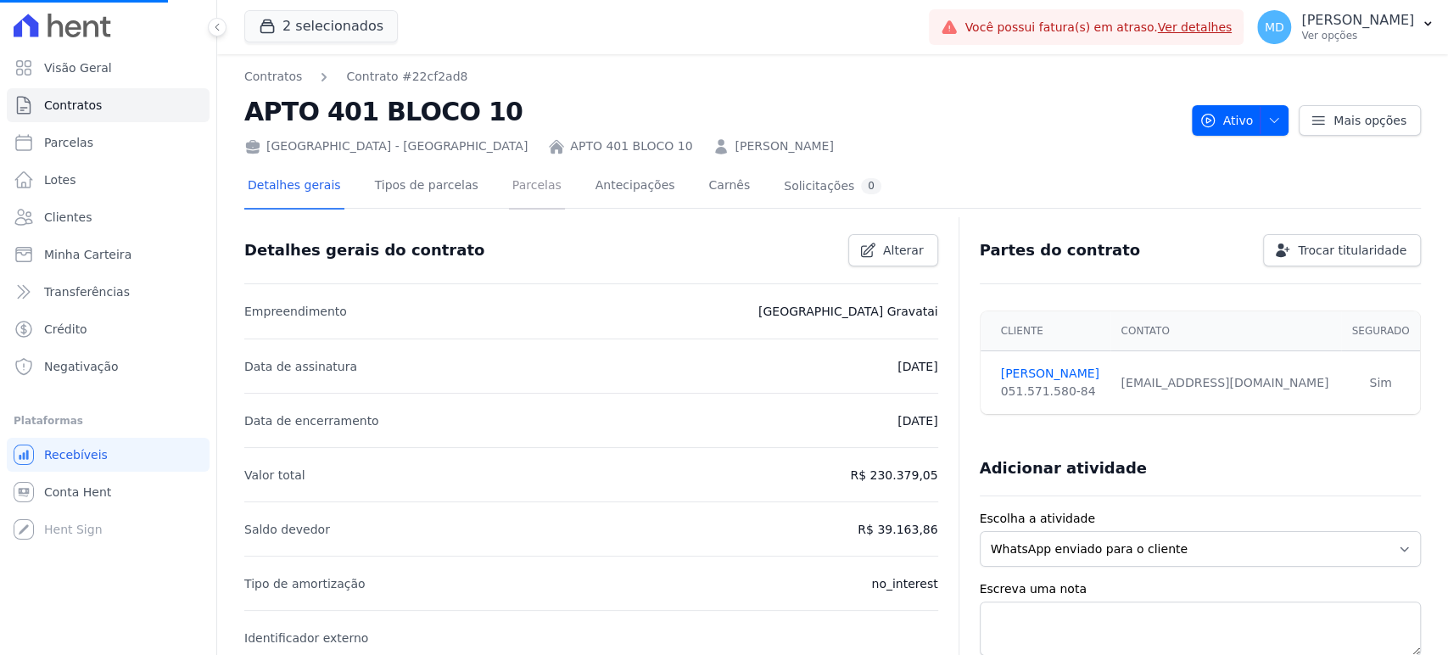 The width and height of the screenshot is (1448, 655). I want to click on a: Transferências, so click(108, 292).